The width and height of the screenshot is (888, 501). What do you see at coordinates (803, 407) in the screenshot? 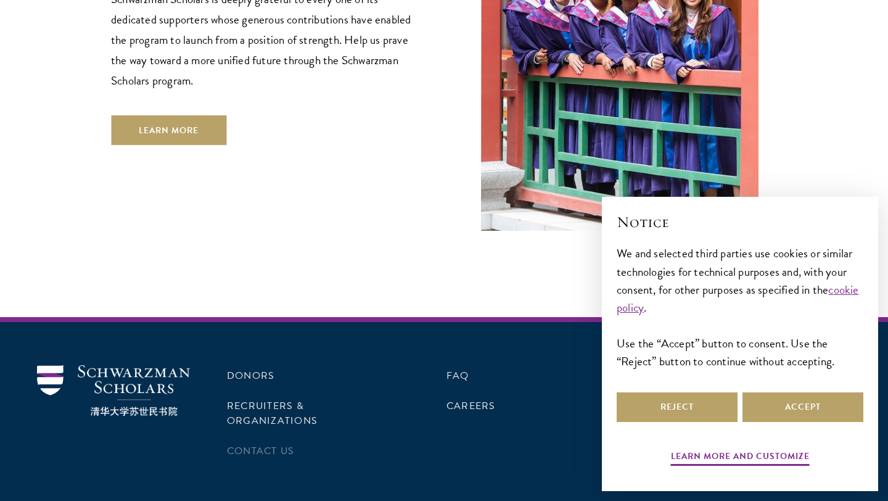
I see `button: Accept` at bounding box center [803, 407].